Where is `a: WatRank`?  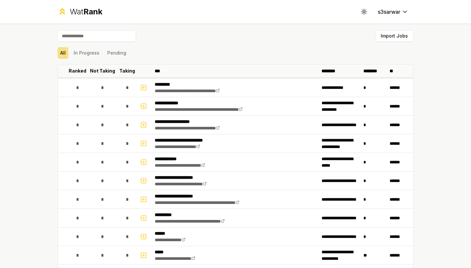 a: WatRank is located at coordinates (80, 12).